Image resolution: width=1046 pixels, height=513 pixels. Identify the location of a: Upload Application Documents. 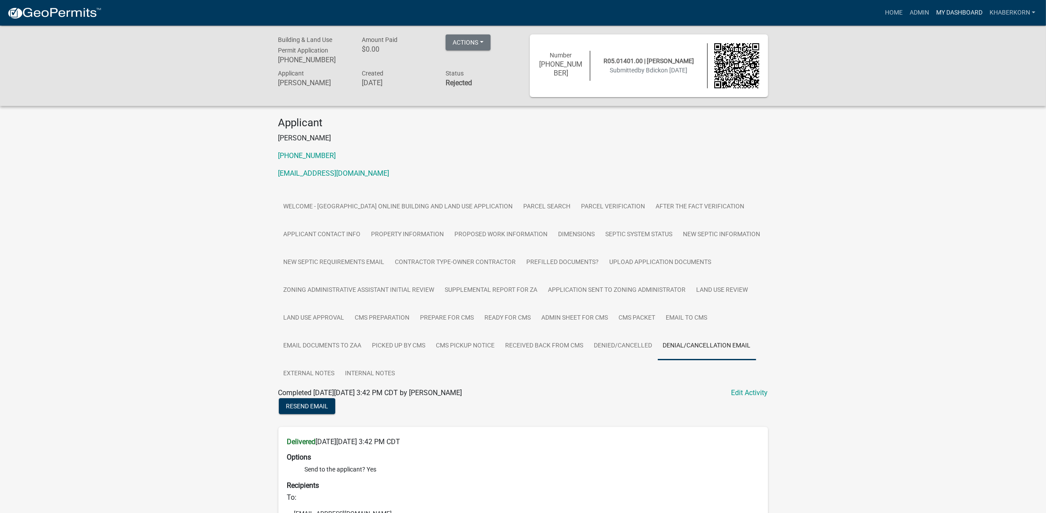
(661, 263).